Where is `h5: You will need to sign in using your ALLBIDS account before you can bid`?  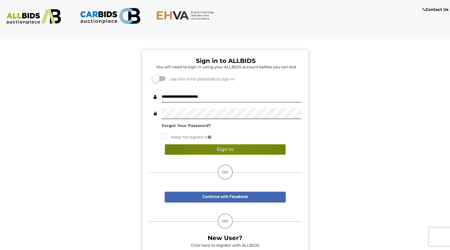 h5: You will need to sign in using your ALLBIDS account before you can bid is located at coordinates (226, 67).